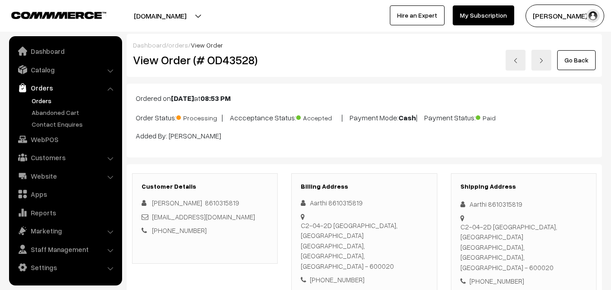 This screenshot has height=290, width=611. I want to click on a: Settings, so click(65, 267).